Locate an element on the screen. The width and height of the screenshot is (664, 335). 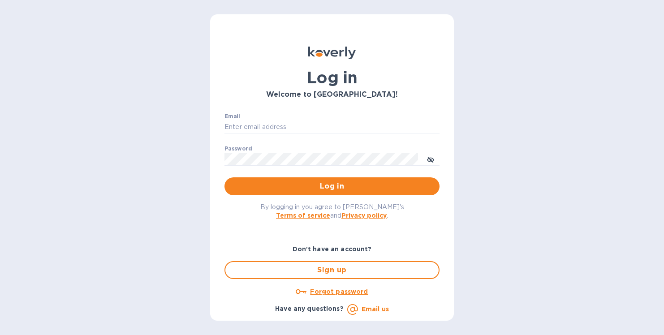
label: Email is located at coordinates (232, 116).